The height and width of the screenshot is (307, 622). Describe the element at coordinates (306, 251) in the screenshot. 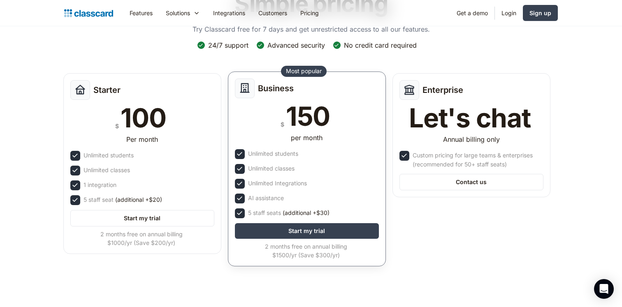

I see `div: 2 months free on annual billing $1500/yr (Save $300/yr)` at that location.